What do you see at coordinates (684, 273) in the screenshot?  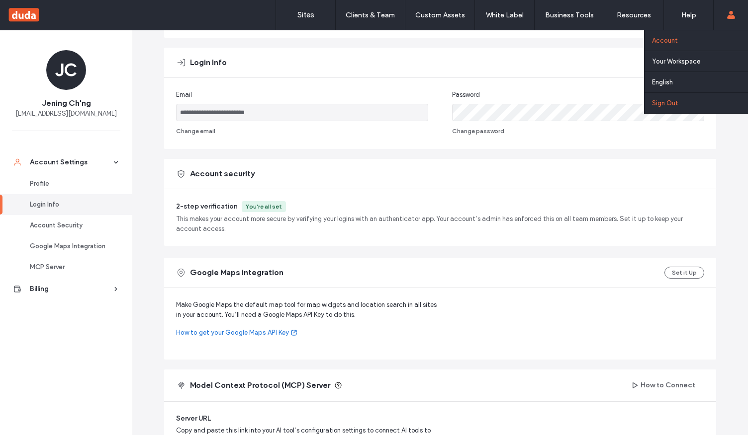 I see `button: Set it Up` at bounding box center [684, 273].